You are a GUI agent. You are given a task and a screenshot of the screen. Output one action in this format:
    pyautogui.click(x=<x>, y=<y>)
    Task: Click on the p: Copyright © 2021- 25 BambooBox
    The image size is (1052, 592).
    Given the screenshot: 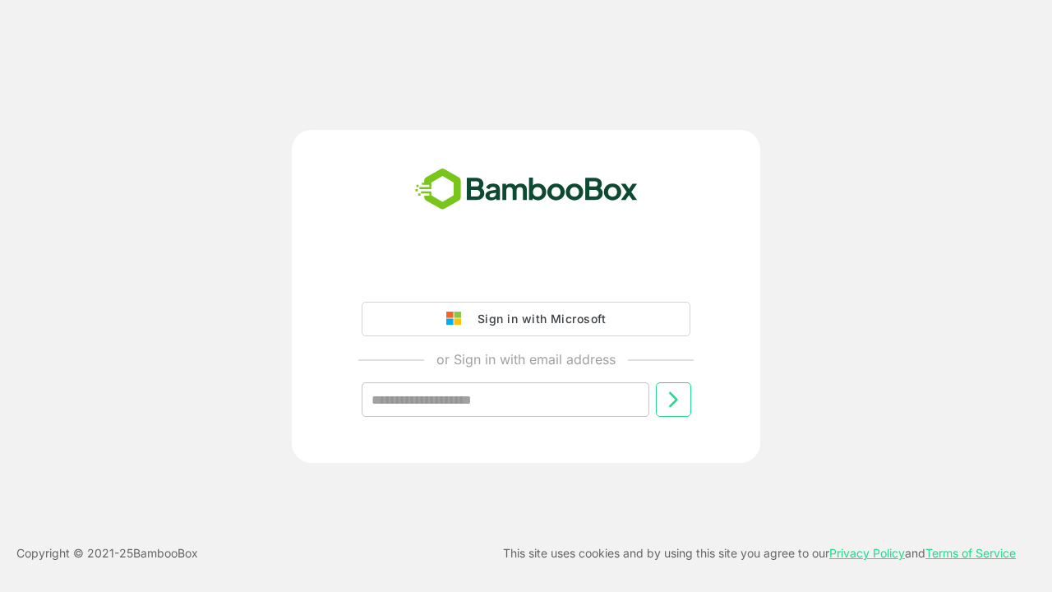 What is the action you would take?
    pyautogui.click(x=107, y=553)
    